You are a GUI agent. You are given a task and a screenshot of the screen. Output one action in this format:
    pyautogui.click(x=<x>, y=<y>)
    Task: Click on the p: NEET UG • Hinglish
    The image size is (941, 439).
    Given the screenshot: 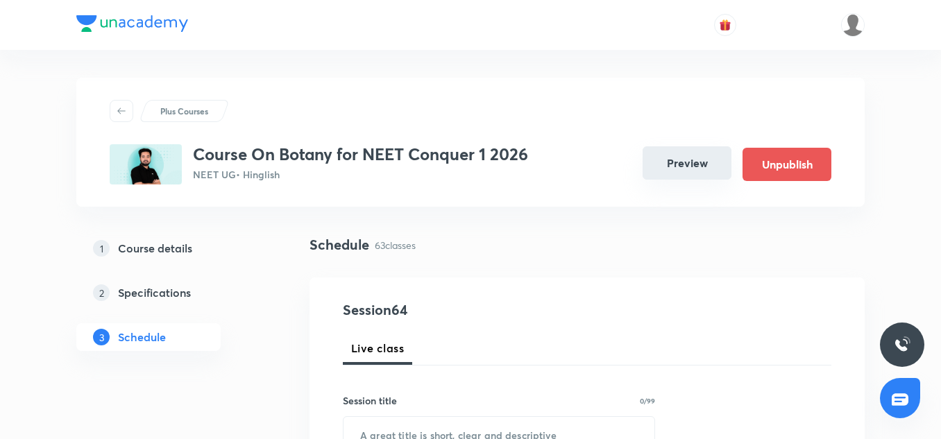 What is the action you would take?
    pyautogui.click(x=360, y=174)
    